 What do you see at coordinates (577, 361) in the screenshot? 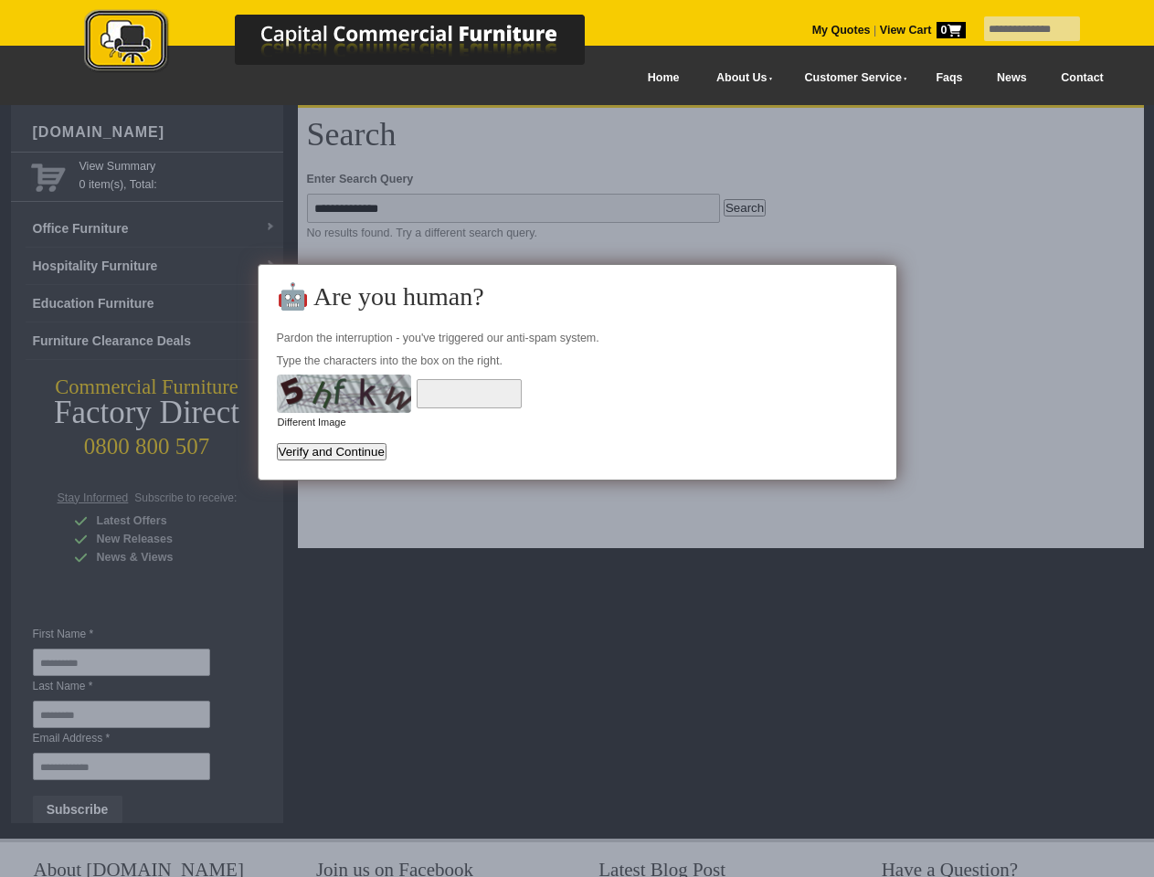
I see `p: Type the characters into the box on the right.` at bounding box center [577, 361].